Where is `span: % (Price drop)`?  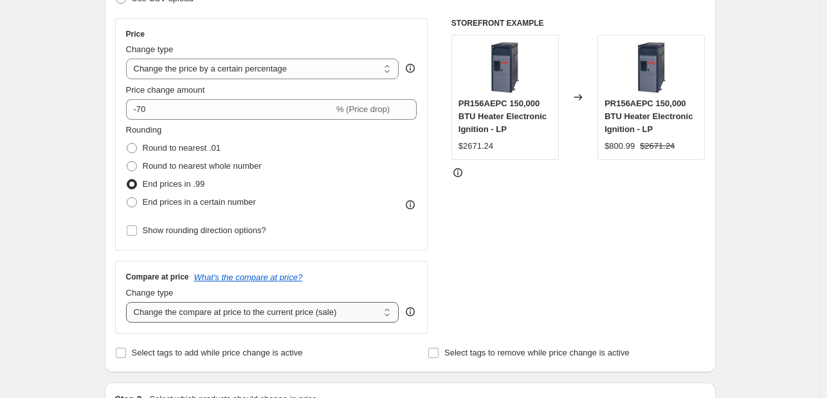
span: % (Price drop) is located at coordinates (363, 109).